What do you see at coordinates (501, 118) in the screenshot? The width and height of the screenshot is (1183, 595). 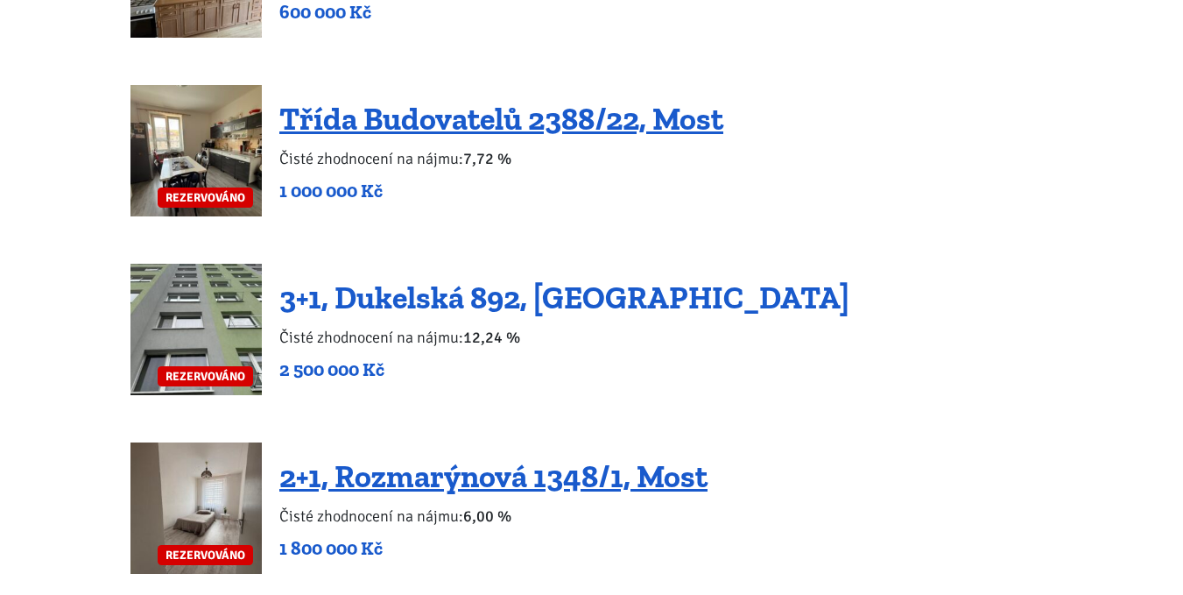 I see `a: Třída Budovatelů 2388/22, Most` at bounding box center [501, 118].